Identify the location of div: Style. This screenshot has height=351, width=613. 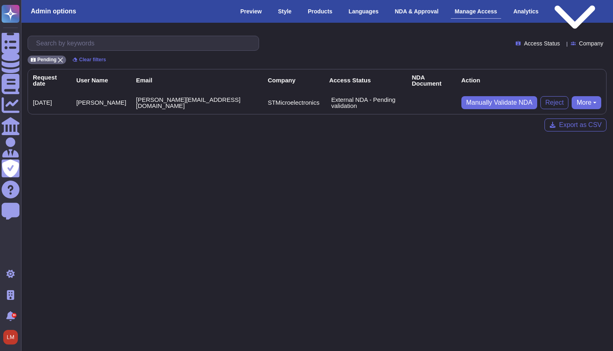
(285, 11).